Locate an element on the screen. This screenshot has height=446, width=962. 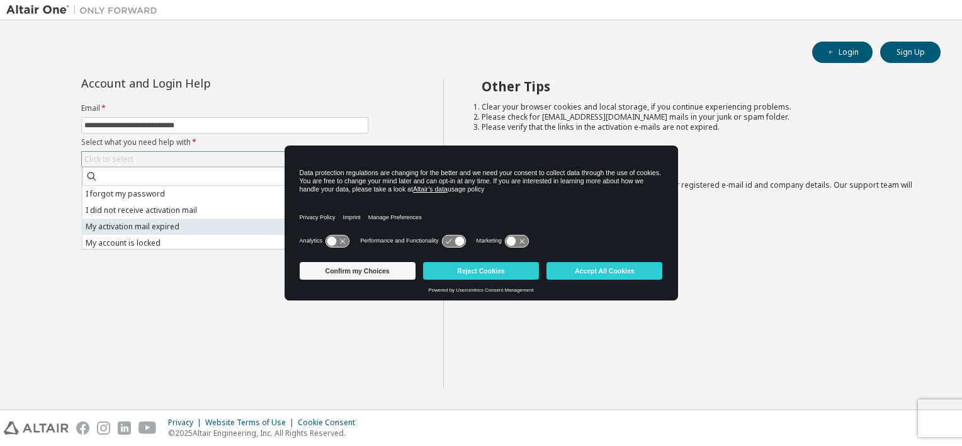
h2: Other Tips is located at coordinates (700, 86).